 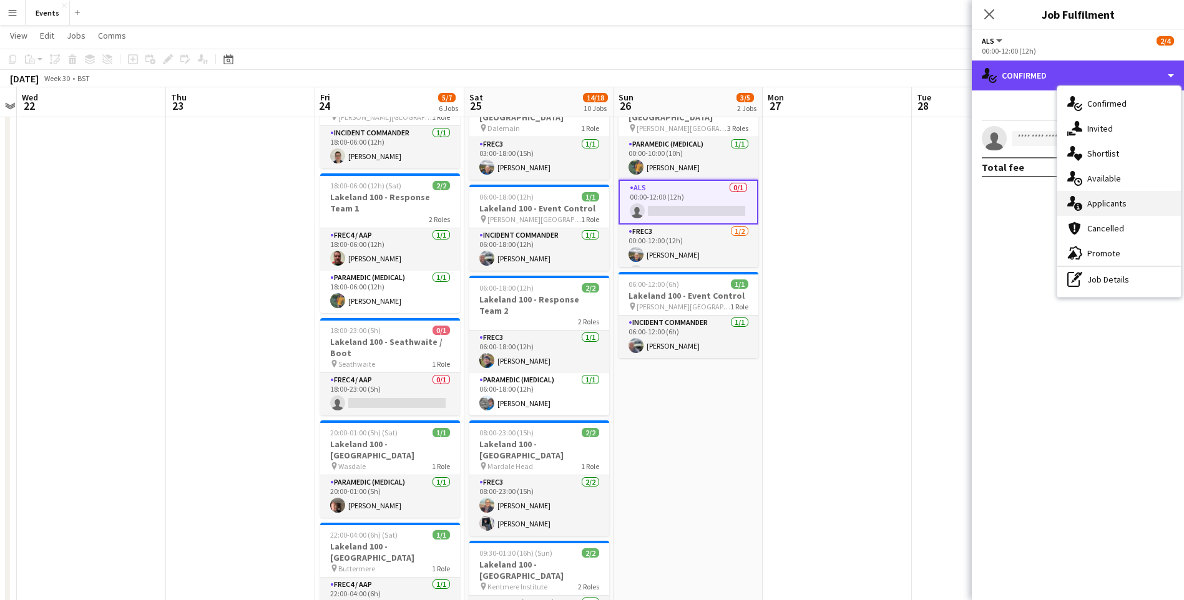 I want to click on button: ALS, so click(x=993, y=41).